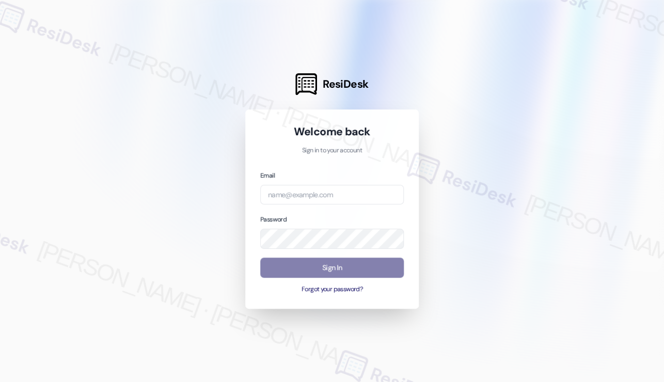  What do you see at coordinates (332, 267) in the screenshot?
I see `button: Sign In` at bounding box center [332, 267].